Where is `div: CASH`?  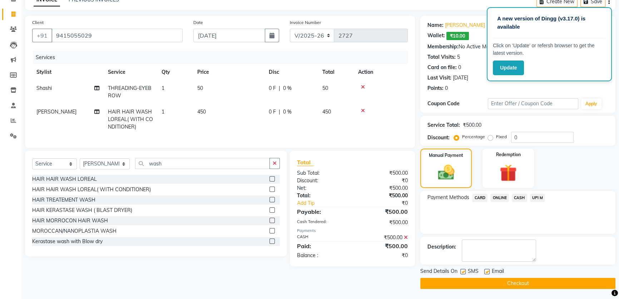
div: CASH is located at coordinates (322, 237).